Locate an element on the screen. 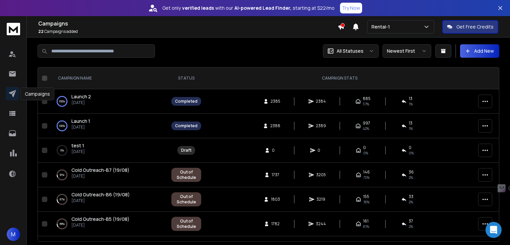 The image size is (510, 245). span: 1737 is located at coordinates (275, 175).